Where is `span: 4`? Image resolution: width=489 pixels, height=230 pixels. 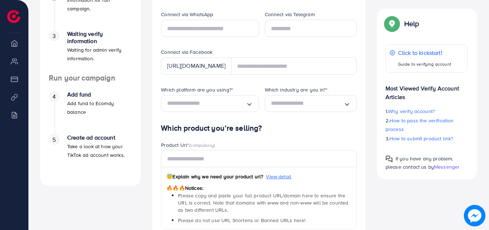 span: 4 is located at coordinates (54, 97).